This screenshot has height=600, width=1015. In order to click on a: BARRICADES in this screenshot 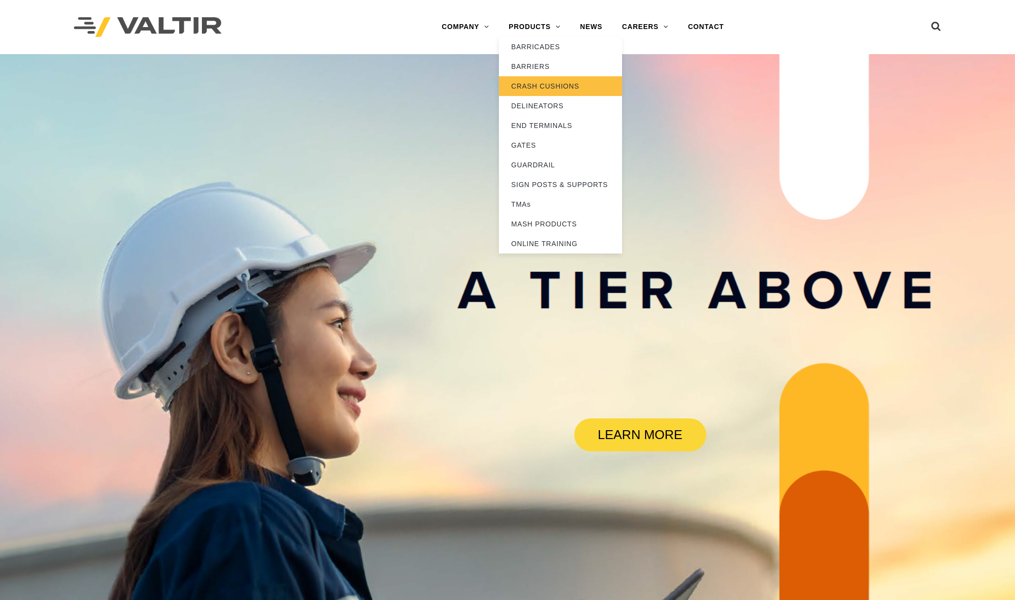, I will do `click(560, 47)`.